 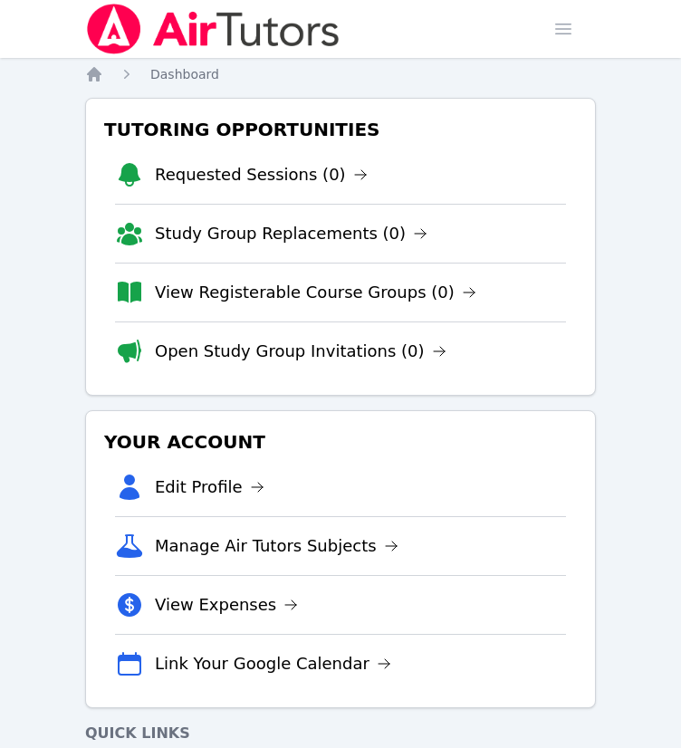 I want to click on nav: Breadcrumb, so click(x=341, y=74).